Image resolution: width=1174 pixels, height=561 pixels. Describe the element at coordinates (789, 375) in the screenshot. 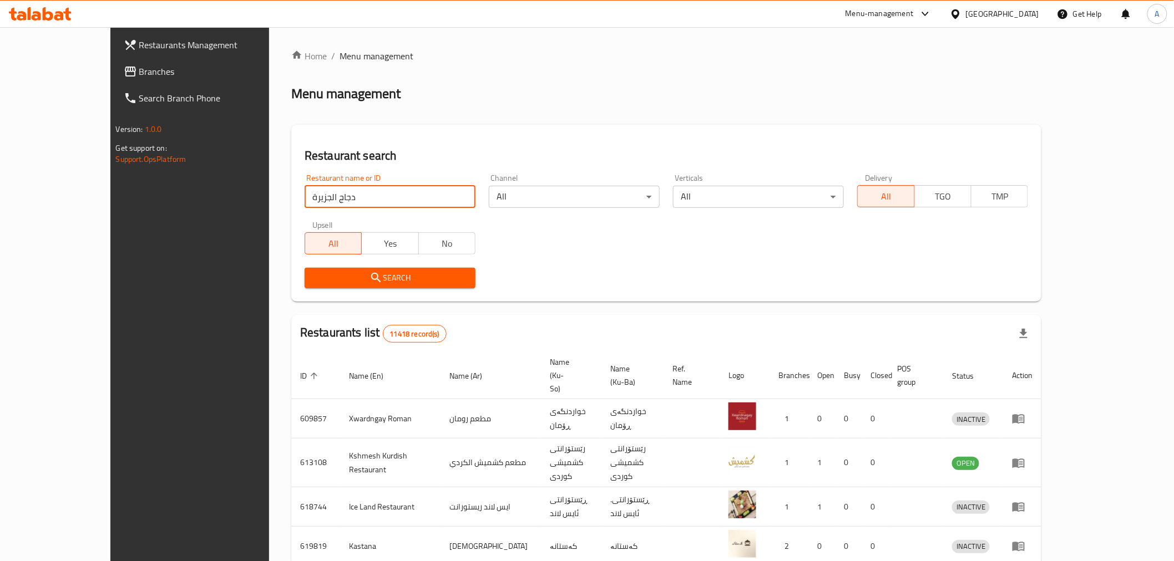

I see `th: Branches` at that location.